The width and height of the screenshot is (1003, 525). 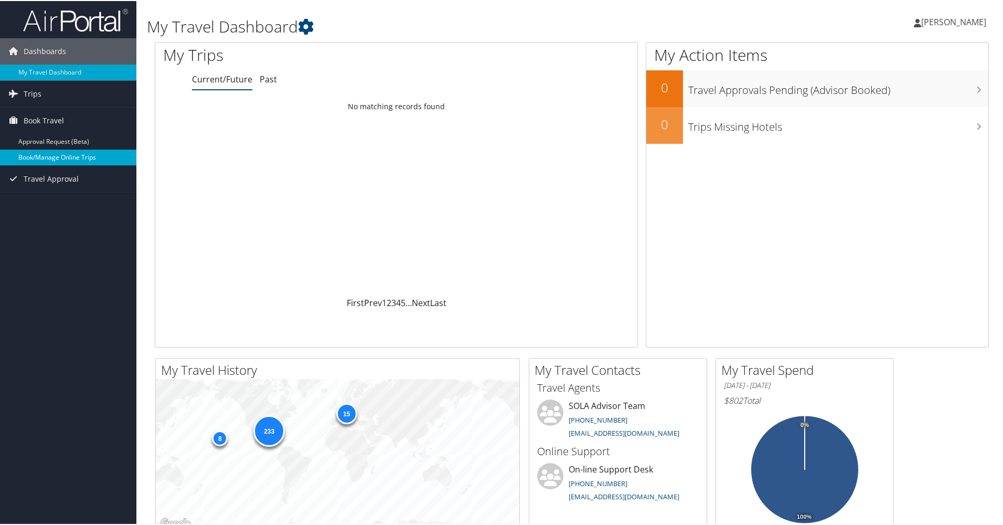 What do you see at coordinates (430, 26) in the screenshot?
I see `h1: My Travel Dashboard` at bounding box center [430, 26].